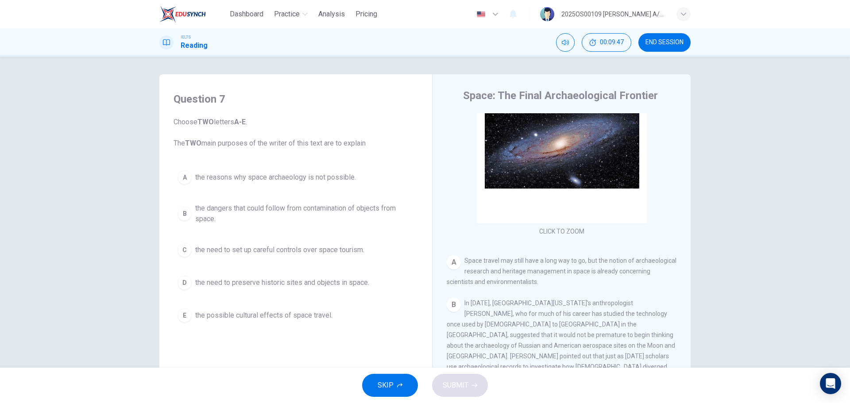  I want to click on span: the need to set up careful controls over space tourism., so click(280, 250).